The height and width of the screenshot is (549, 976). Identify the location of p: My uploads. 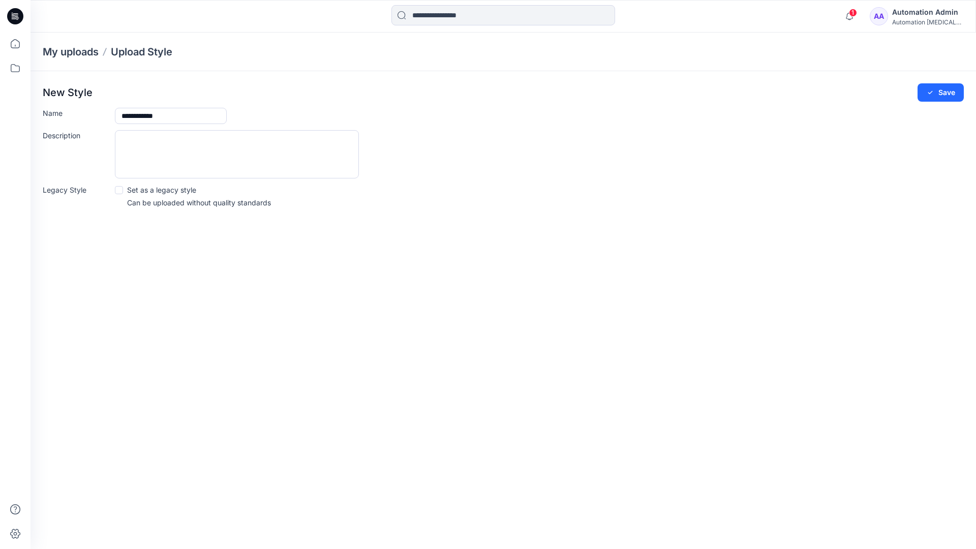
(71, 52).